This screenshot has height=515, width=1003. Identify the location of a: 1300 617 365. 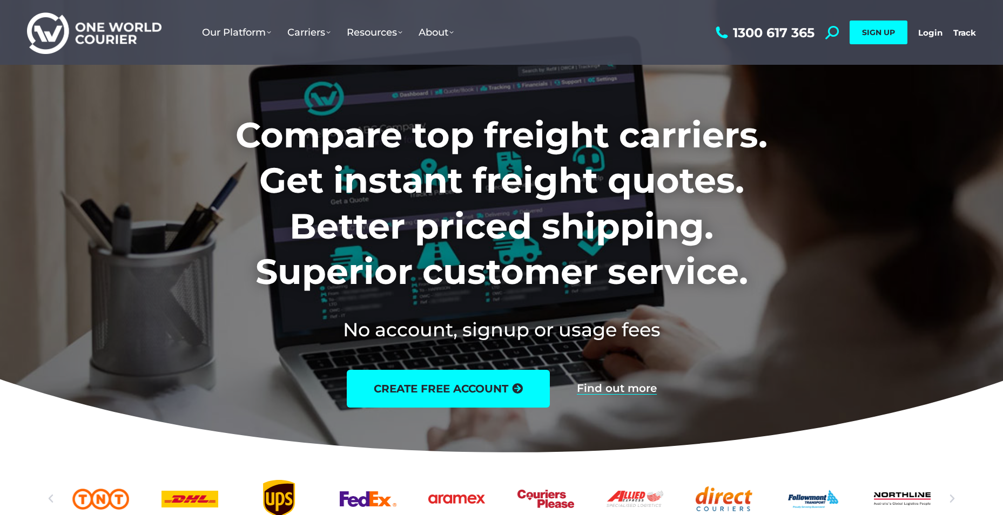
(764, 32).